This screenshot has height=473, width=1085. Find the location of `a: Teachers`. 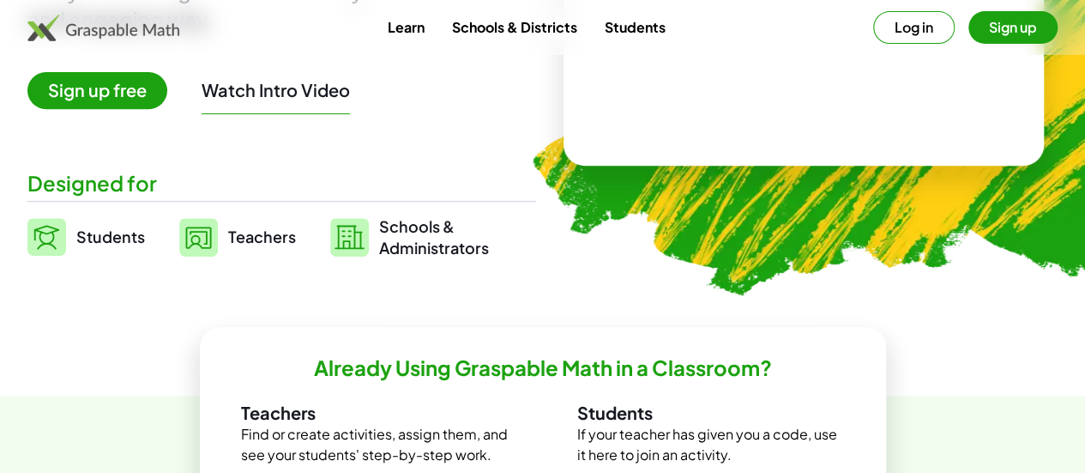

a: Teachers is located at coordinates (238, 237).